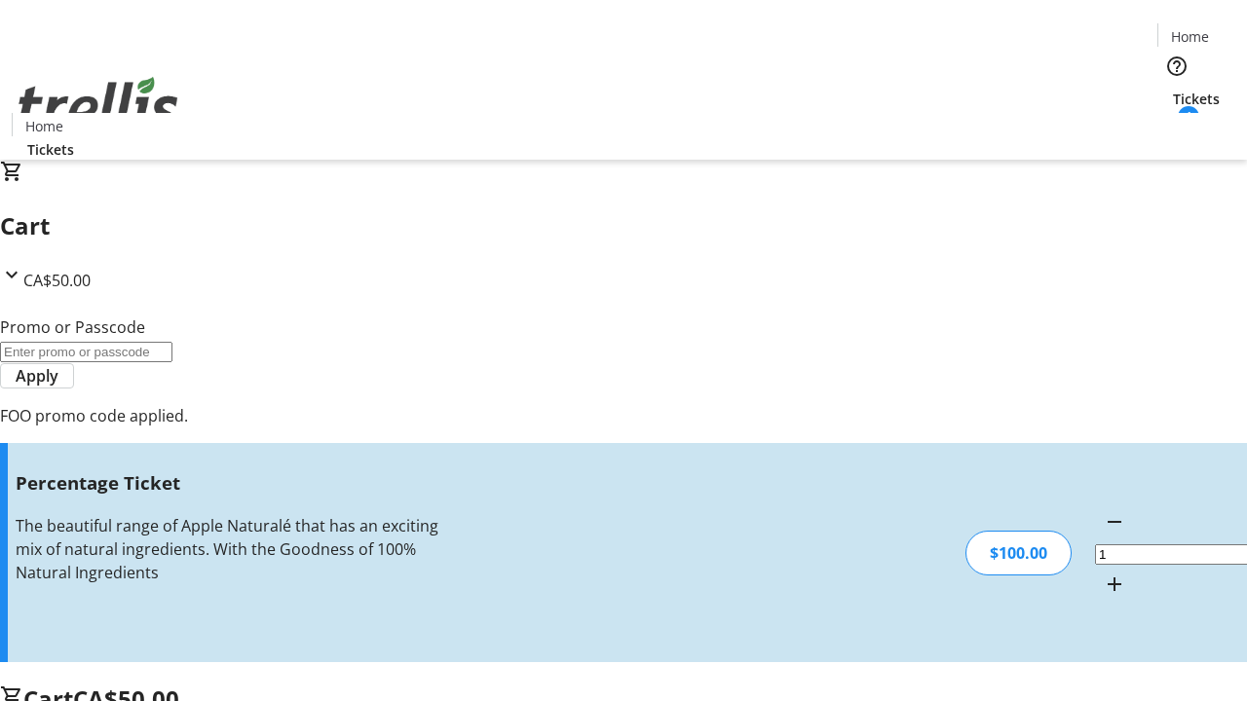 This screenshot has width=1247, height=701. I want to click on button: Help, so click(1176, 66).